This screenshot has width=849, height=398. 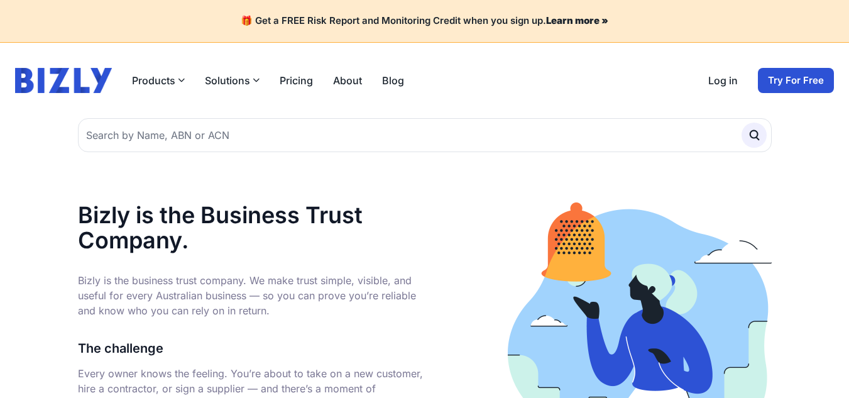 I want to click on input: Search by Name, ABN or ACN, so click(x=425, y=135).